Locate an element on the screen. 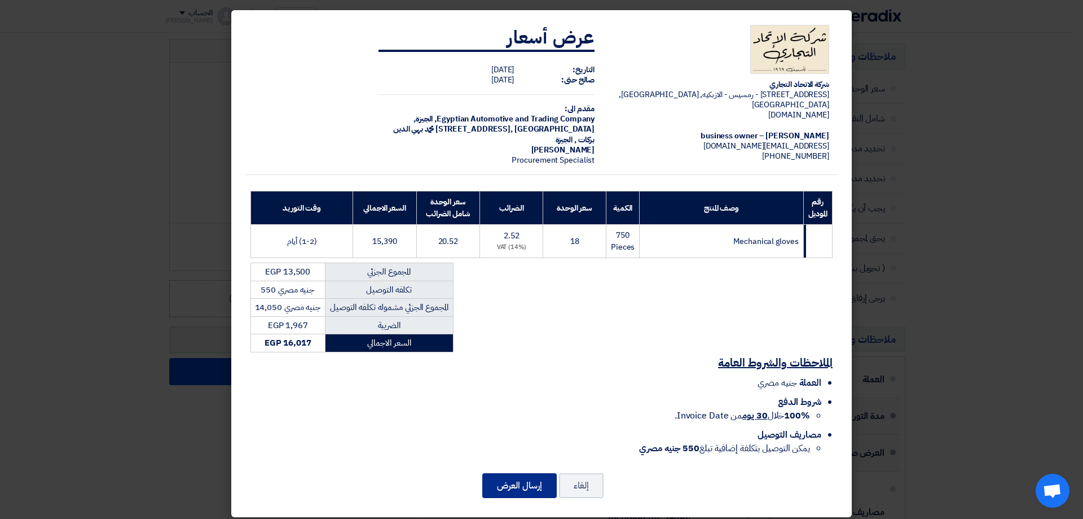 This screenshot has width=1083, height=519. th: سعر الوحدة is located at coordinates (575, 208).